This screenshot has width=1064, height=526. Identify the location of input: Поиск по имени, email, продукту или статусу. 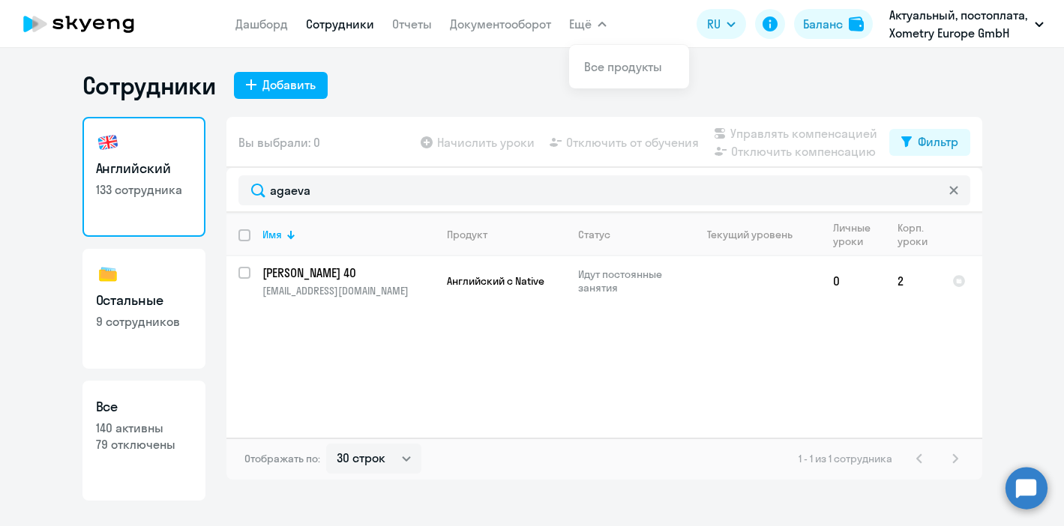
(604, 190).